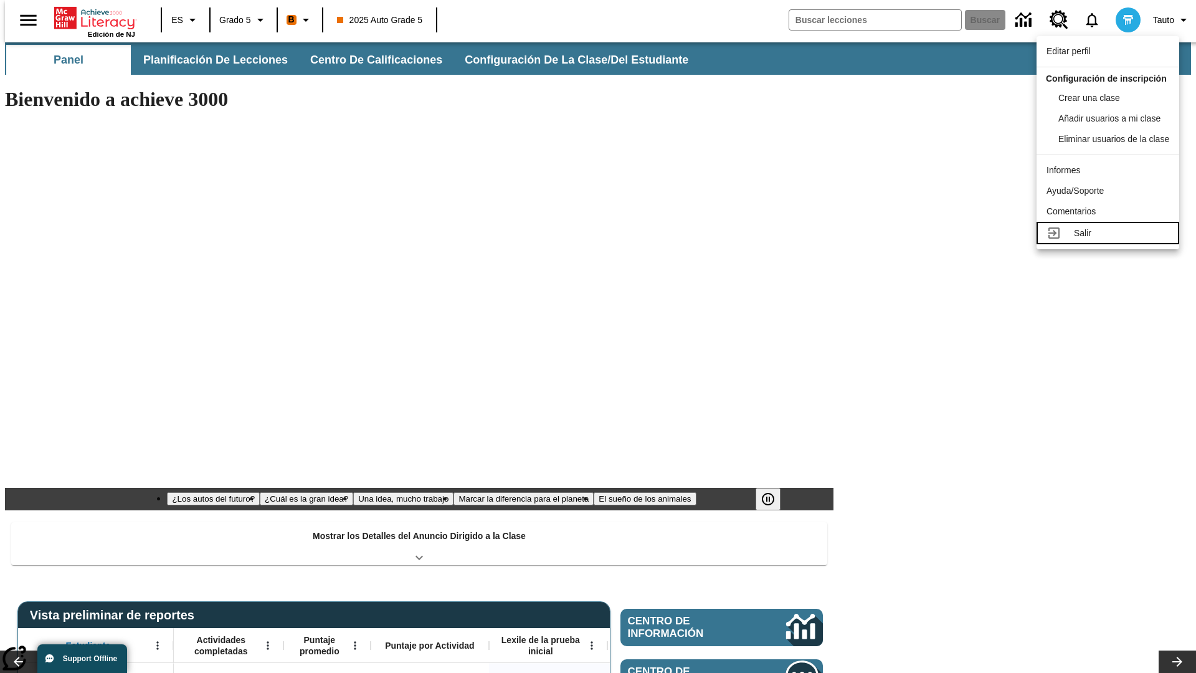 Image resolution: width=1196 pixels, height=673 pixels. I want to click on span: Añadir usuarios a mi clase, so click(1109, 118).